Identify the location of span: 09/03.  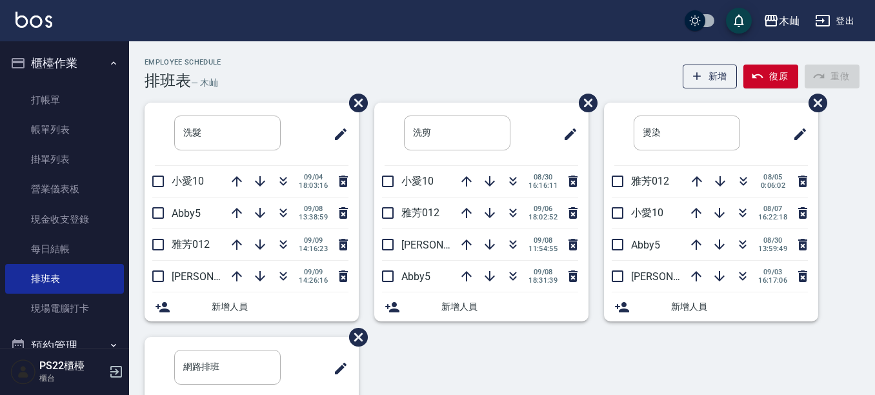
(773, 272).